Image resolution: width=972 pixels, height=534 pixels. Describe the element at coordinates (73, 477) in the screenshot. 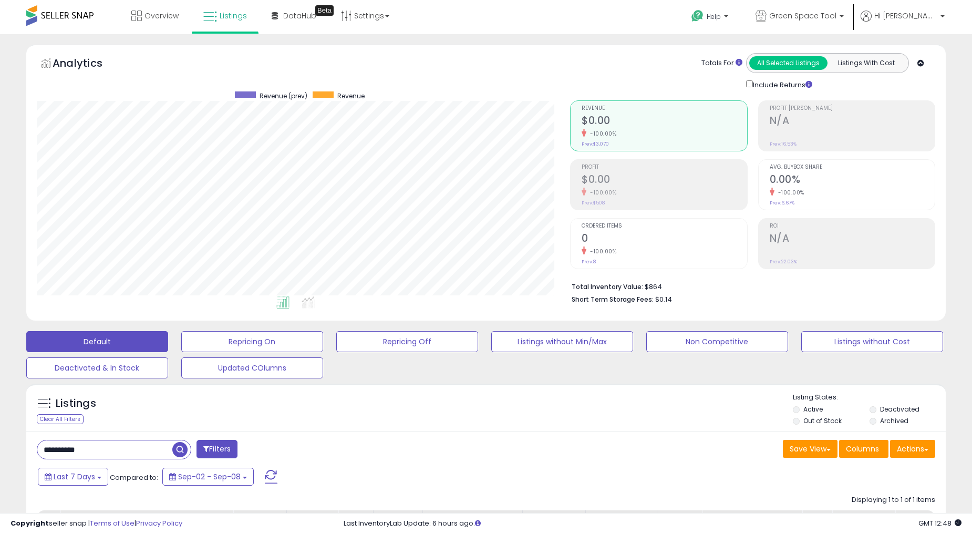

I see `button: Last 7 Days` at that location.